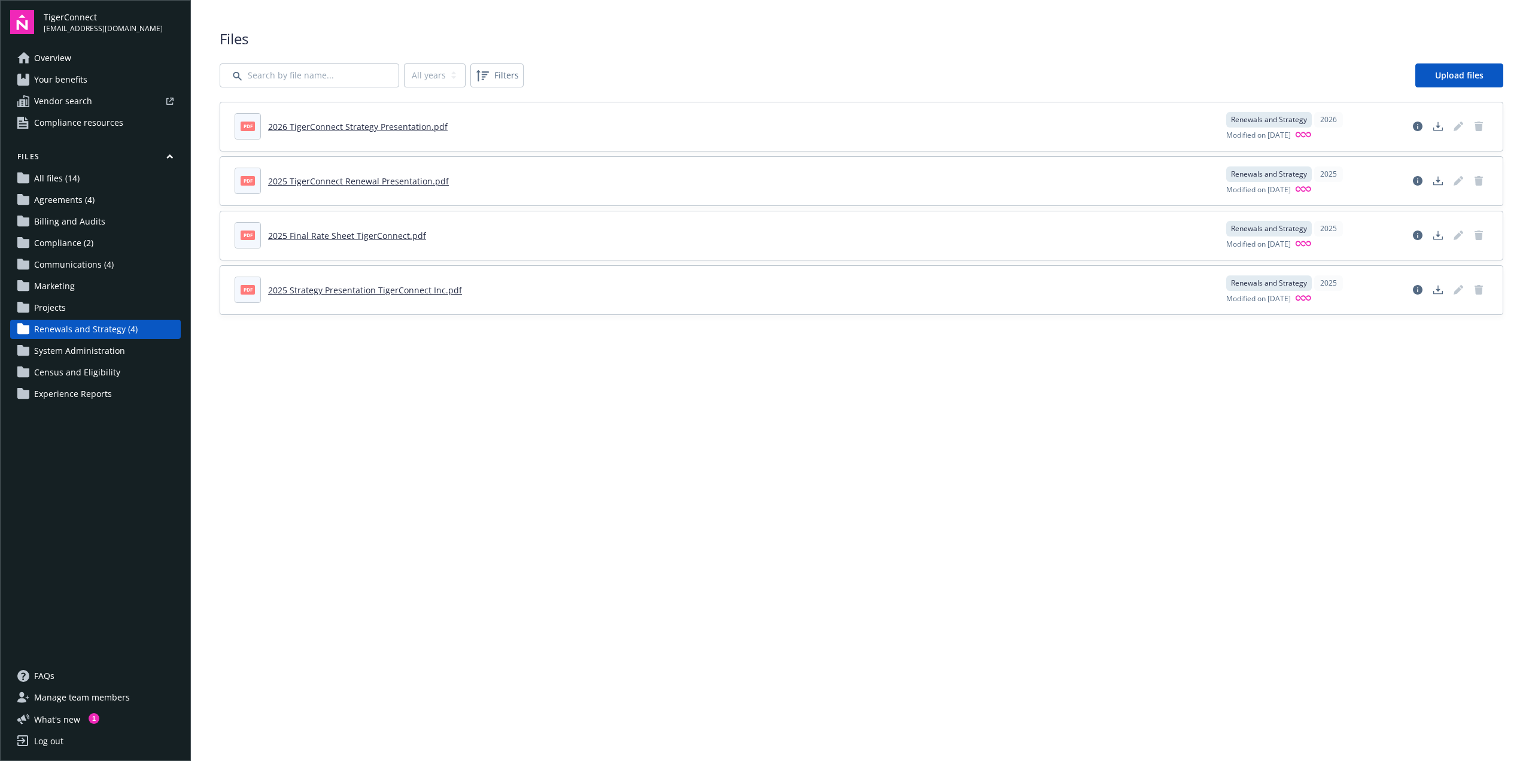  Describe the element at coordinates (78, 123) in the screenshot. I see `span: Compliance resources` at that location.